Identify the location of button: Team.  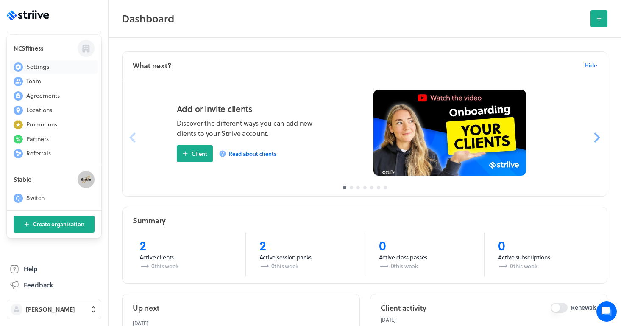
(54, 81).